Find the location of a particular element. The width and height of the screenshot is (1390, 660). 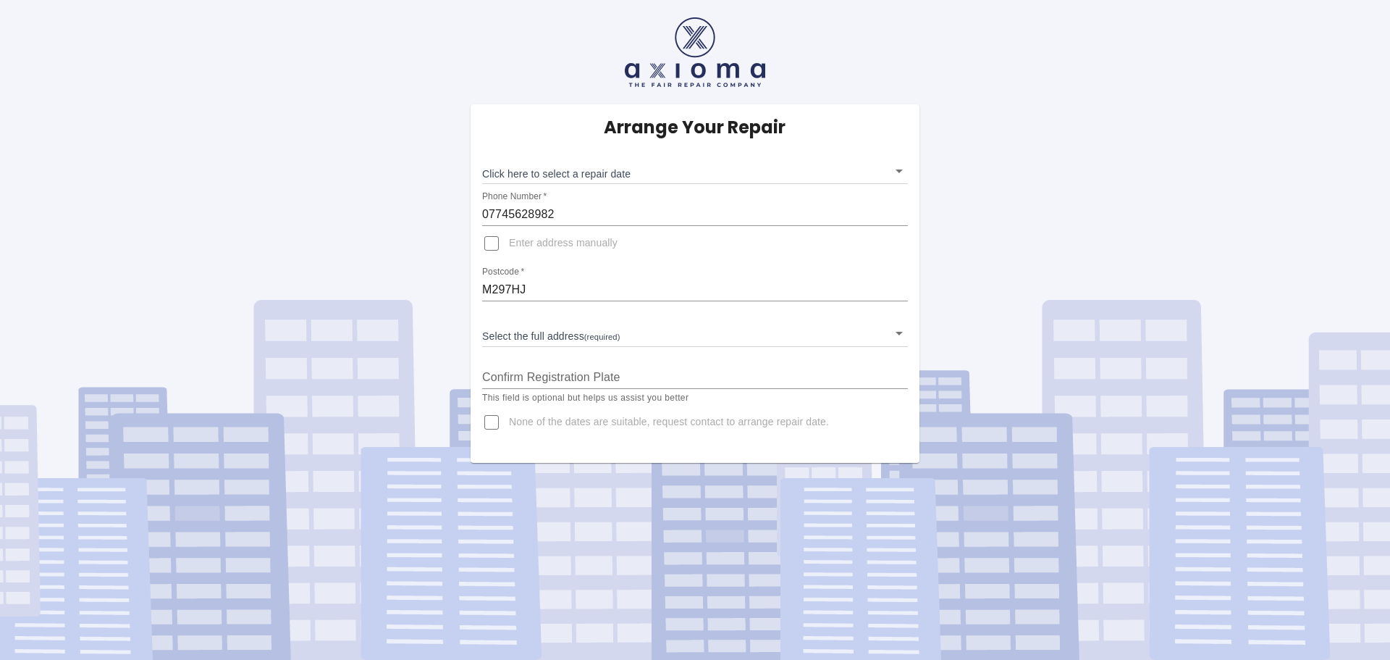

p: This field is optional but helps us assist you better is located at coordinates (695, 398).